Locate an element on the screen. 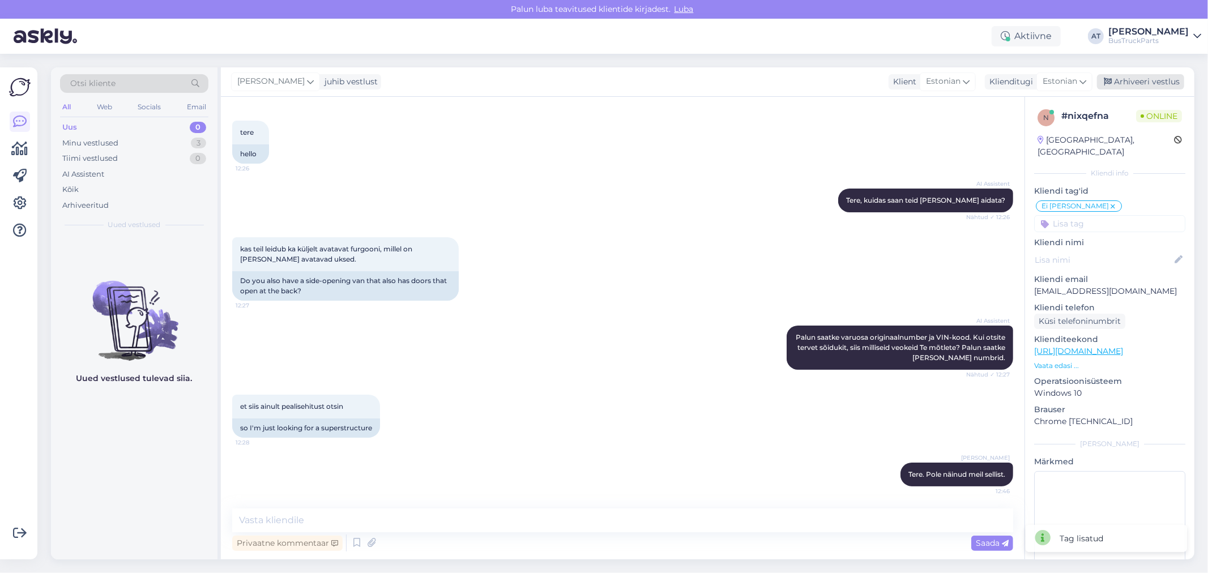  div: 3 is located at coordinates (198, 143).